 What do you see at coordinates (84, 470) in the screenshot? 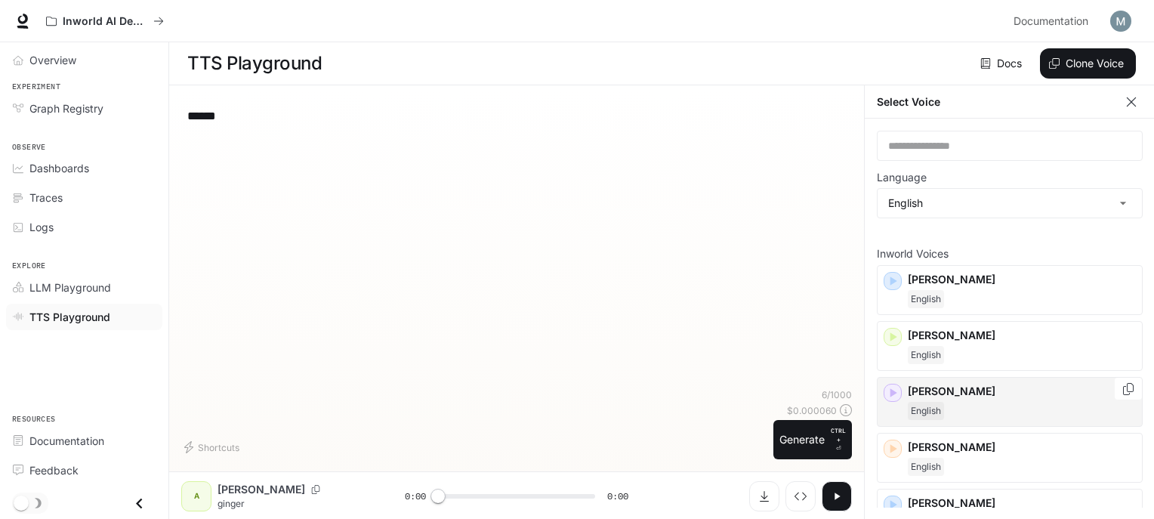
I see `a: Feedback` at bounding box center [84, 470].